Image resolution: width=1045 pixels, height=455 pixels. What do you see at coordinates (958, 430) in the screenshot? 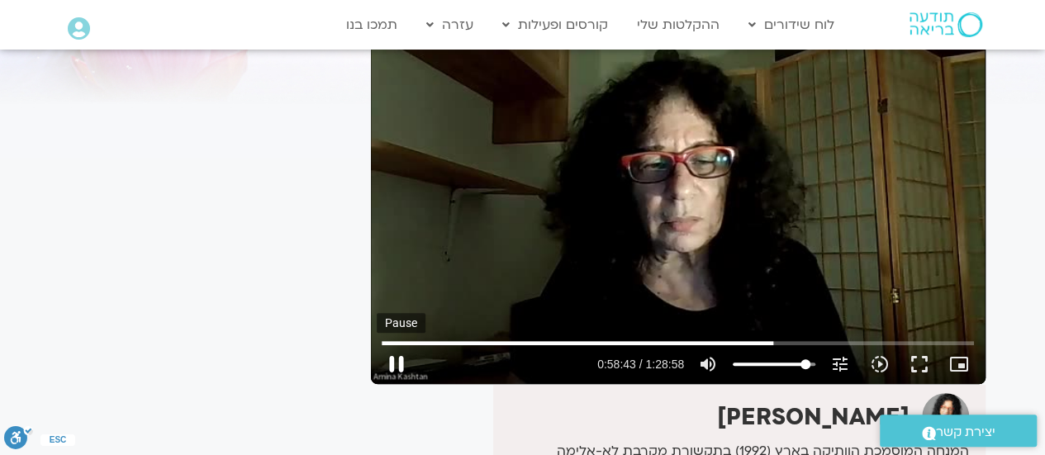
I see `a: יצירת קשר` at bounding box center [958, 430].